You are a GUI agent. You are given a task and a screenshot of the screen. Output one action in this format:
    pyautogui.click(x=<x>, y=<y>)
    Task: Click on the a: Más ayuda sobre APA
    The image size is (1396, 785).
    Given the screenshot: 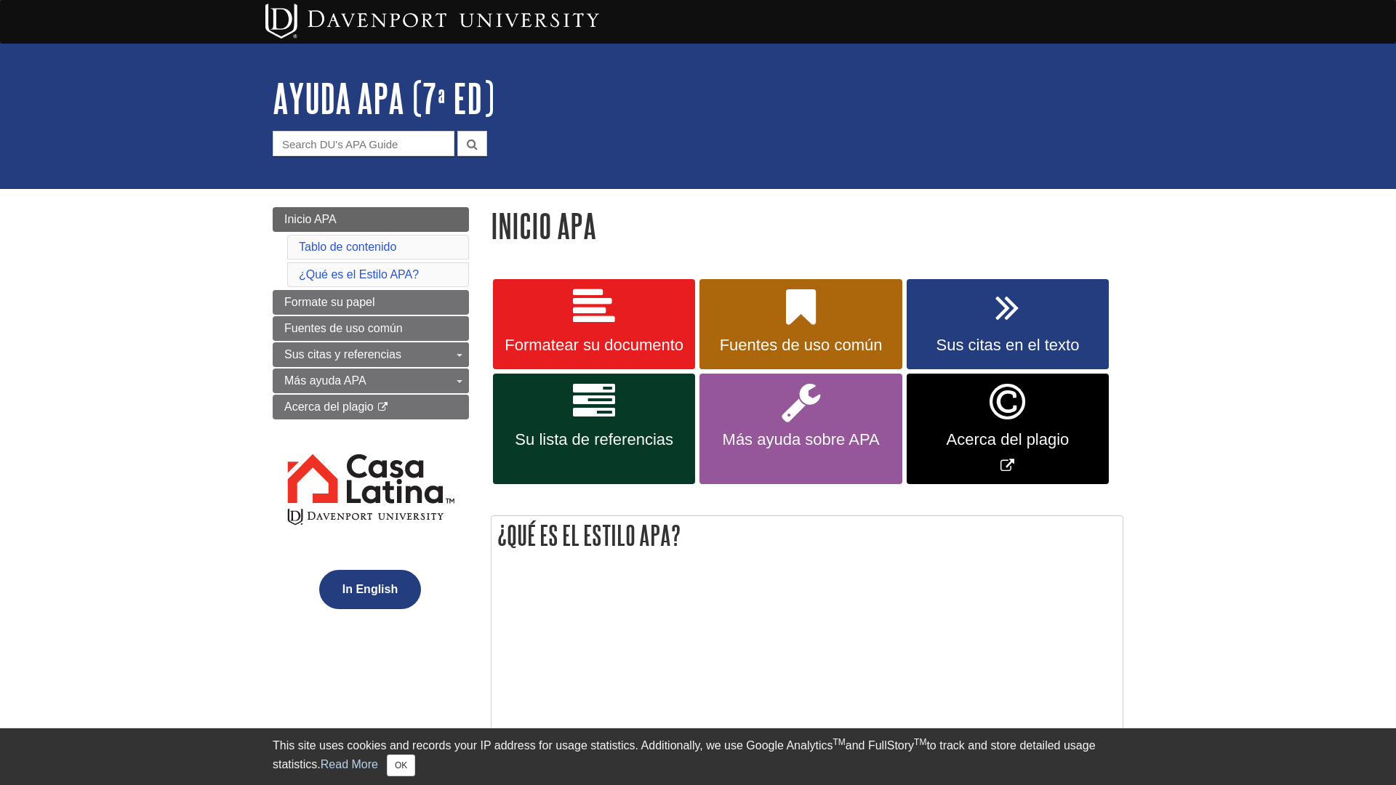 What is the action you would take?
    pyautogui.click(x=800, y=429)
    